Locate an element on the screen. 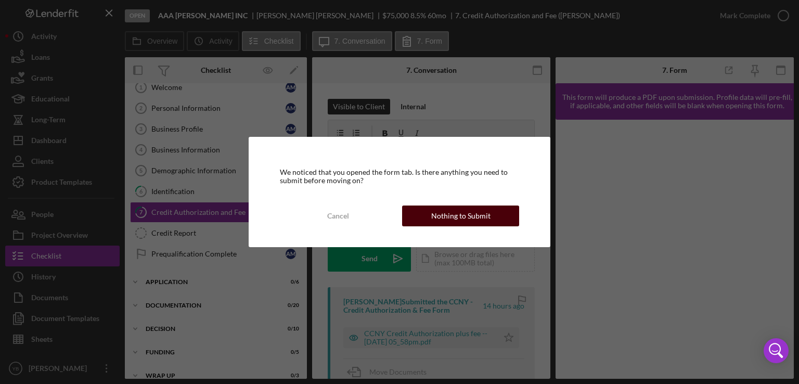  div: Cancel is located at coordinates (338, 216).